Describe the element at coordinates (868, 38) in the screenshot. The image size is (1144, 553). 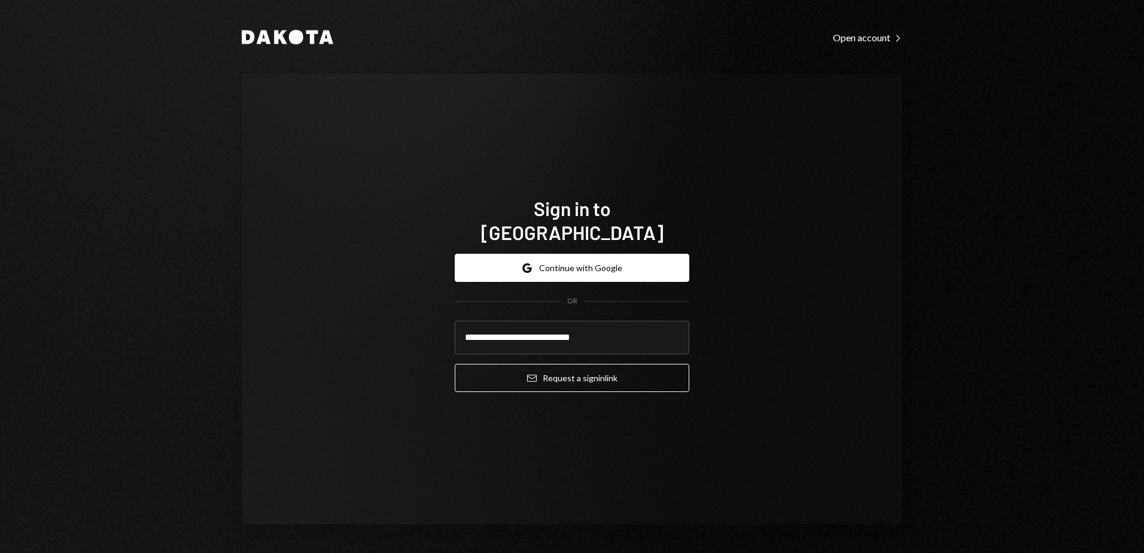
I see `div: Open account` at that location.